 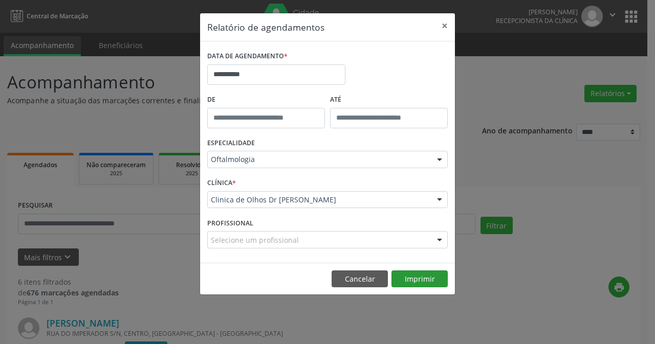 I want to click on button: Close, so click(x=445, y=26).